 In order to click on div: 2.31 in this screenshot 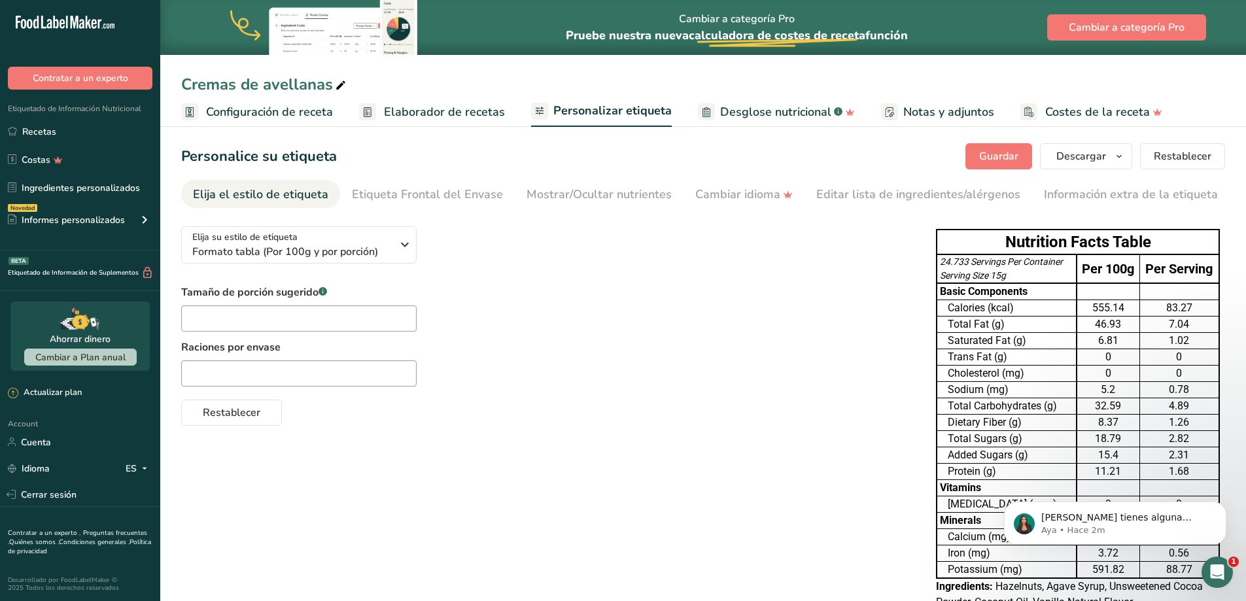, I will do `click(1180, 455)`.